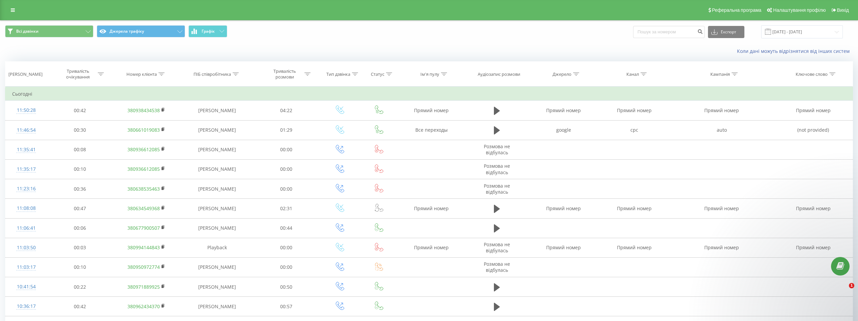 Image resolution: width=858 pixels, height=321 pixels. Describe the element at coordinates (852, 286) in the screenshot. I see `span: 1` at that location.